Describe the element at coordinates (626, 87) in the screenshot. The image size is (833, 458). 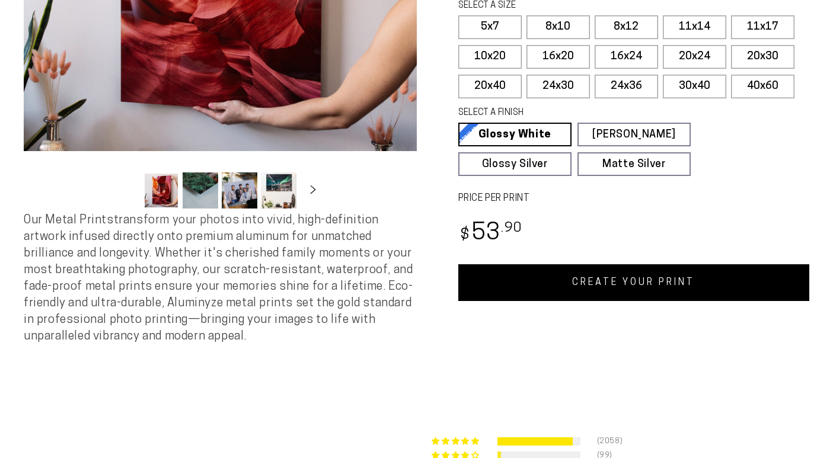
I see `label: 24x36` at that location.